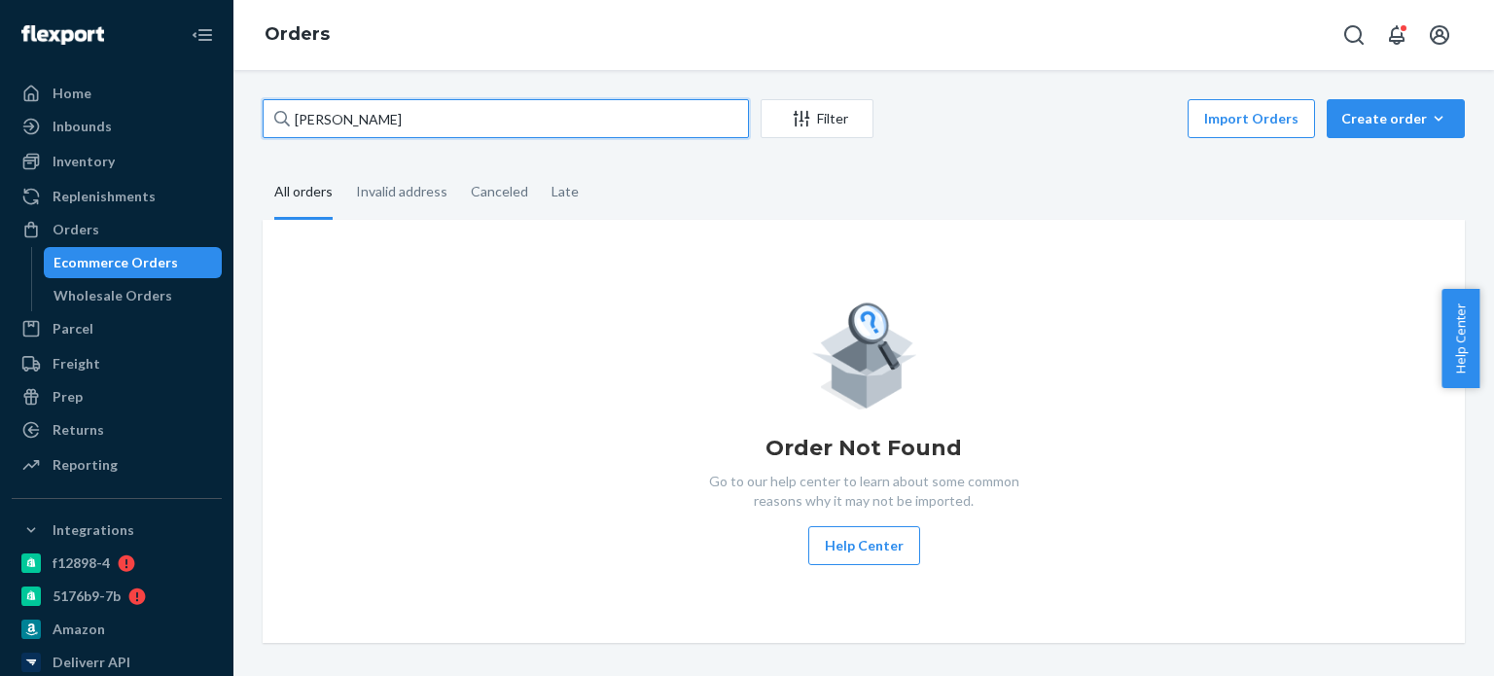 This screenshot has width=1494, height=676. What do you see at coordinates (113, 296) in the screenshot?
I see `div: Wholesale Orders` at bounding box center [113, 296].